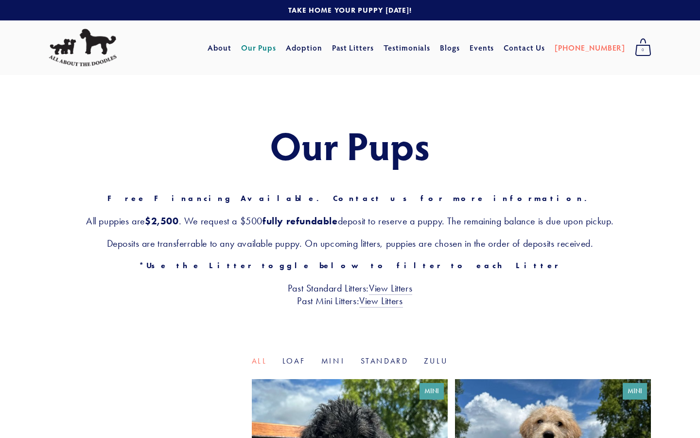  What do you see at coordinates (644, 50) in the screenshot?
I see `span: 0` at bounding box center [644, 50].